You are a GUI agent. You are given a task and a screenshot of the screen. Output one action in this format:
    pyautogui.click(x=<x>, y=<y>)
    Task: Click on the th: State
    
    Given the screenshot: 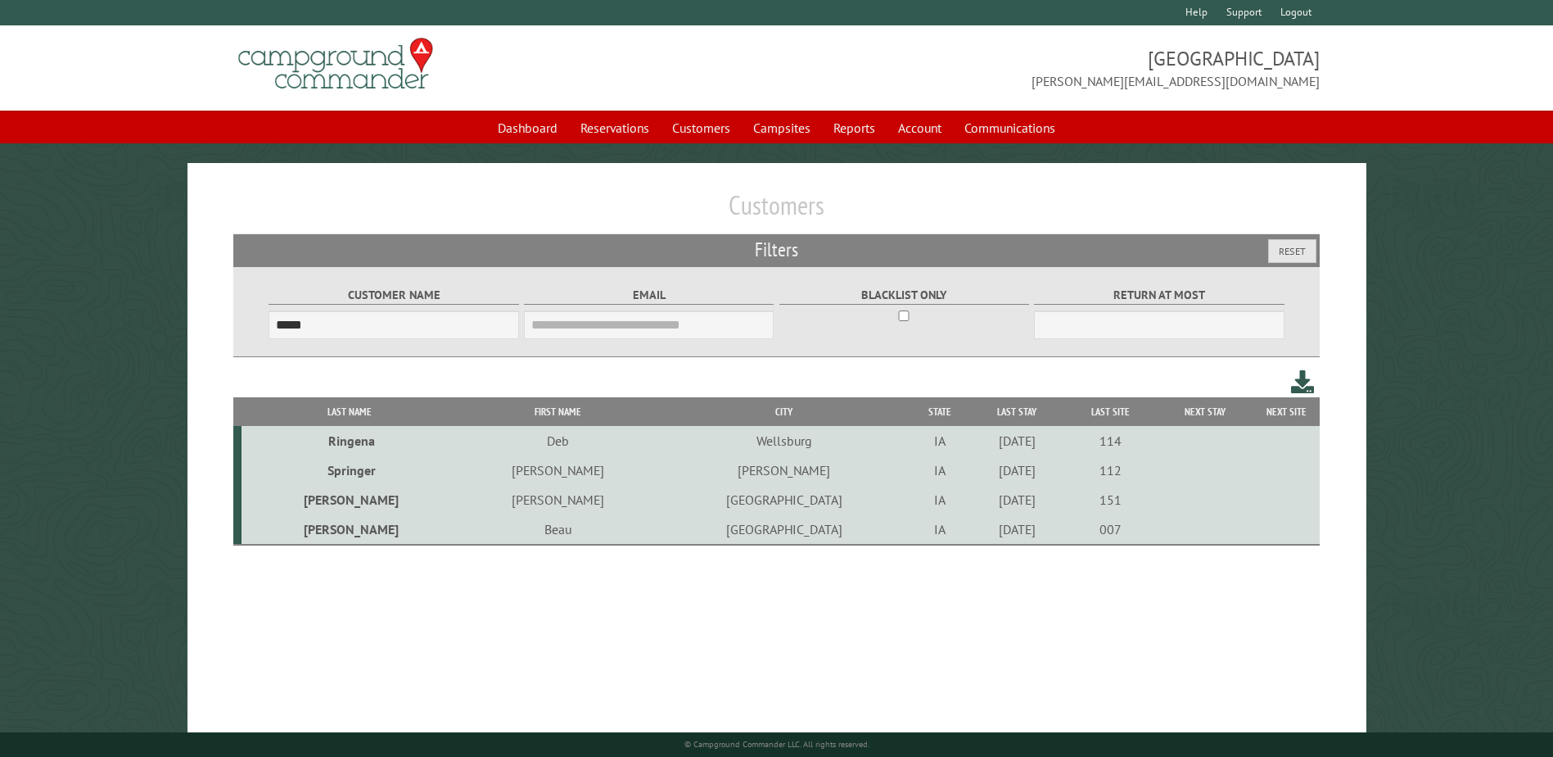 What is the action you would take?
    pyautogui.click(x=940, y=411)
    